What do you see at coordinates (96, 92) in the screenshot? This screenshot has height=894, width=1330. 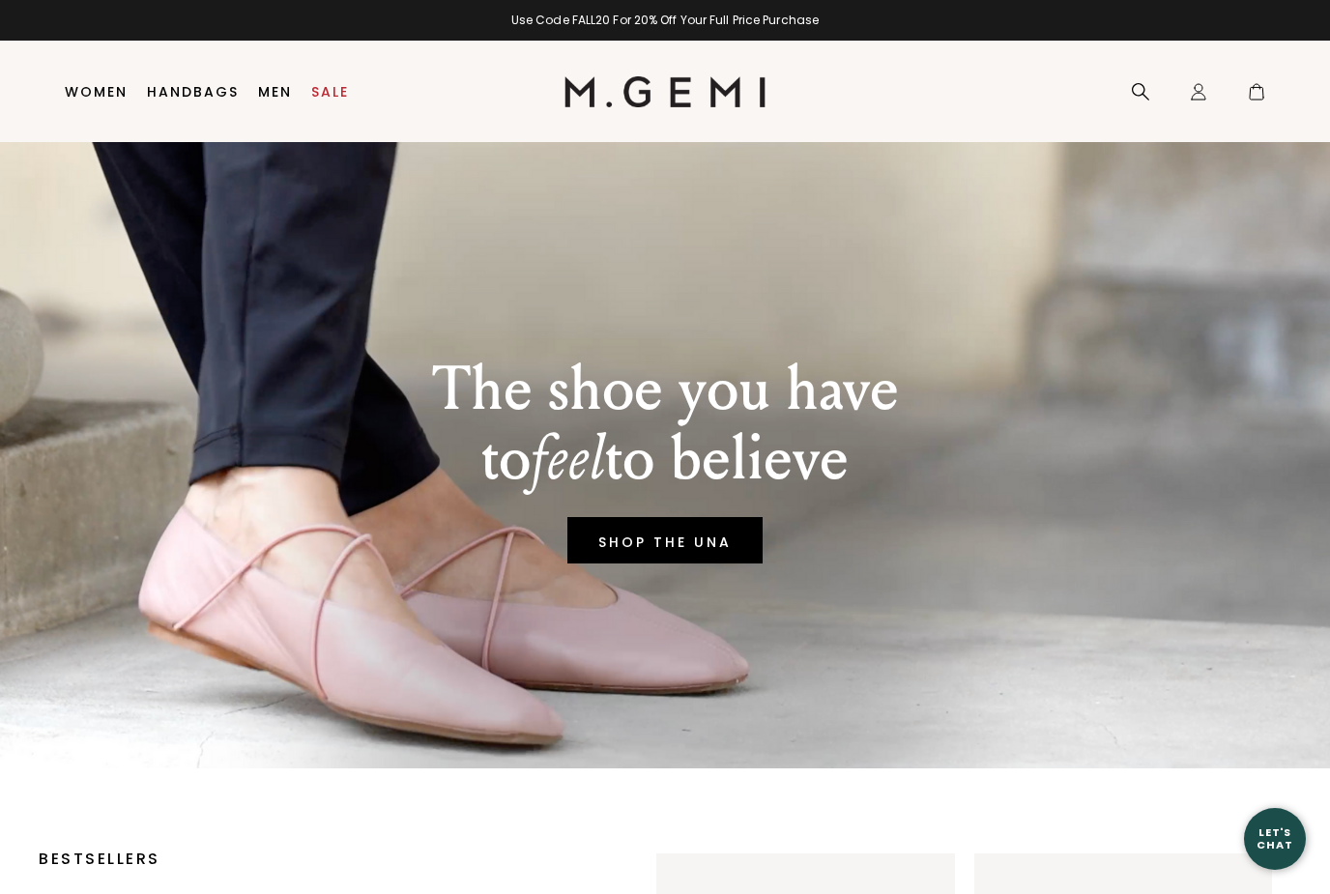 I see `a: Women` at bounding box center [96, 92].